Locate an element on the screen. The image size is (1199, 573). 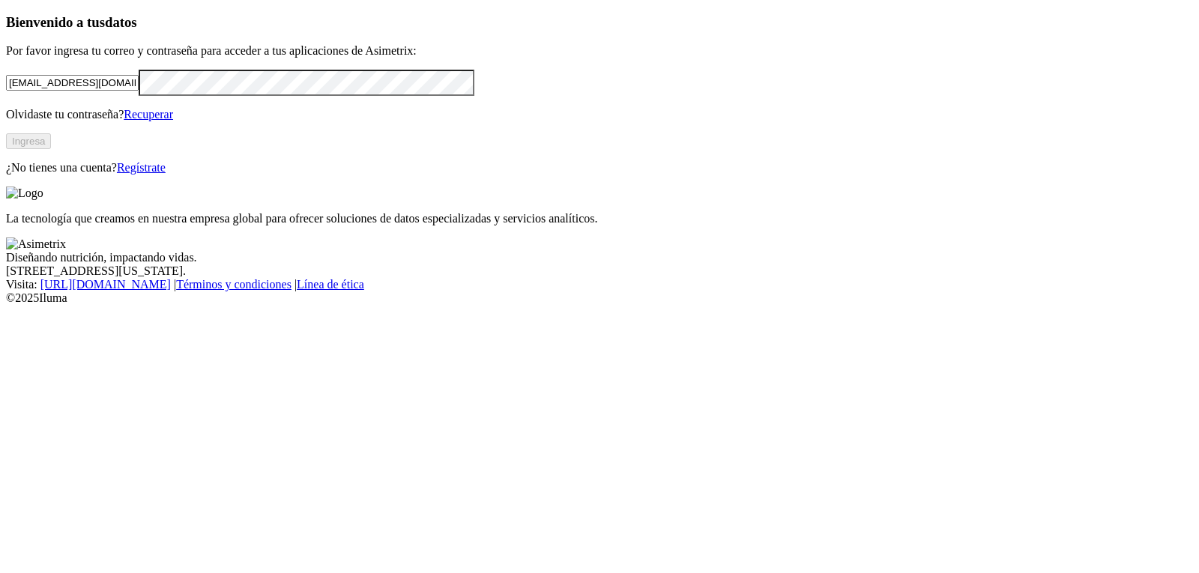
h3: Bienvenido a tus is located at coordinates (600, 22).